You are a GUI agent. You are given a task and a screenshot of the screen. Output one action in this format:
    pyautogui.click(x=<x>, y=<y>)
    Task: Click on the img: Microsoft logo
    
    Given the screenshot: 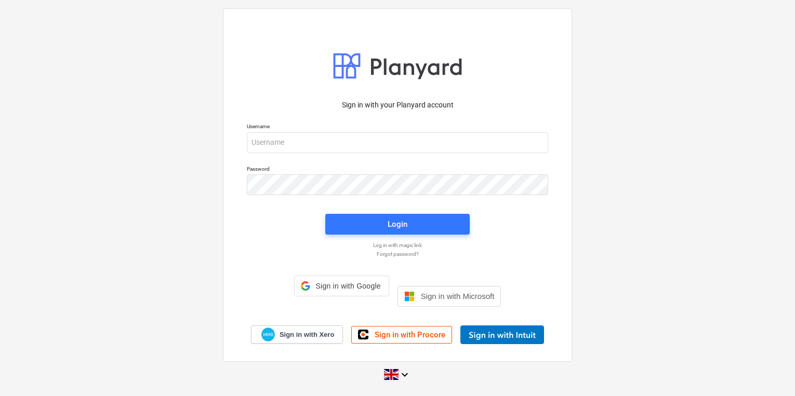 What is the action you would take?
    pyautogui.click(x=409, y=297)
    